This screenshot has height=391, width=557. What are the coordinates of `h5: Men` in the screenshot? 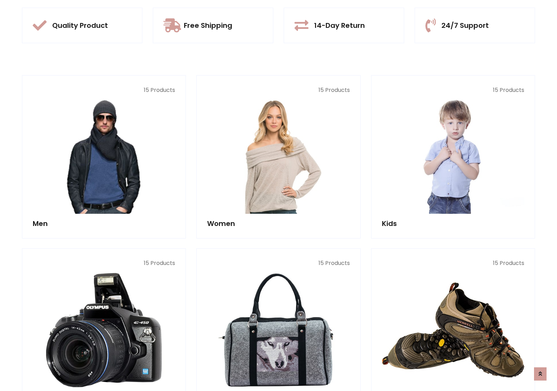 It's located at (104, 223).